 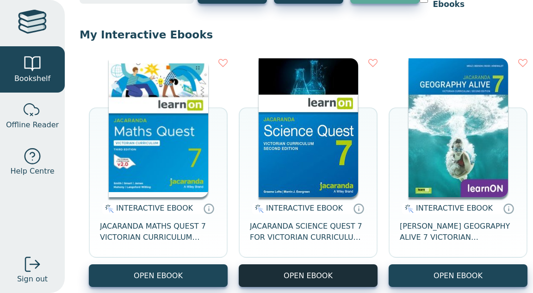 What do you see at coordinates (458, 128) in the screenshot?
I see `img: cc9fd0c4-7e91-e911-a97e-0272d098c78b.jpg` at bounding box center [458, 128].